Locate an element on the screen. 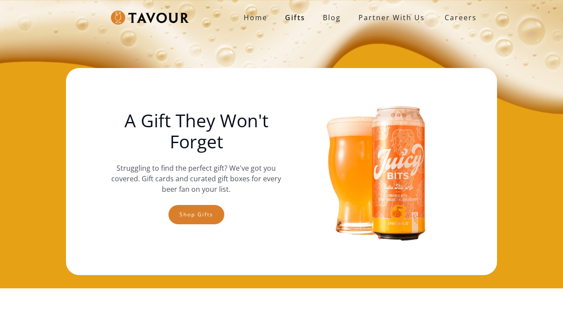  strong: Home is located at coordinates (255, 18).